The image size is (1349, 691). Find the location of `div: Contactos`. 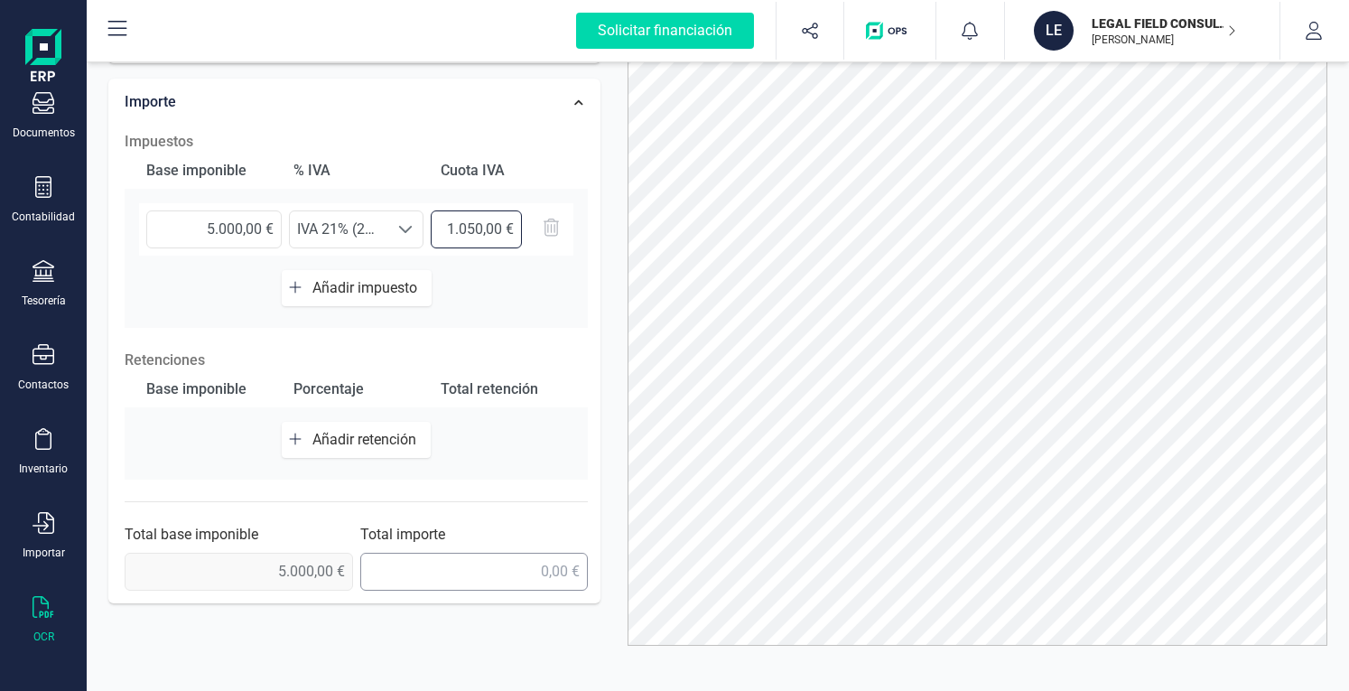

div: Contactos is located at coordinates (43, 385).